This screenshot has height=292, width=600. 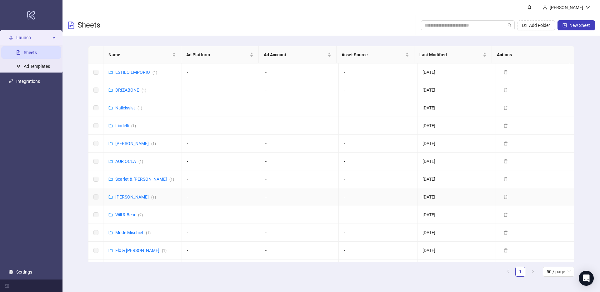 I want to click on span: folder-add, so click(x=525, y=25).